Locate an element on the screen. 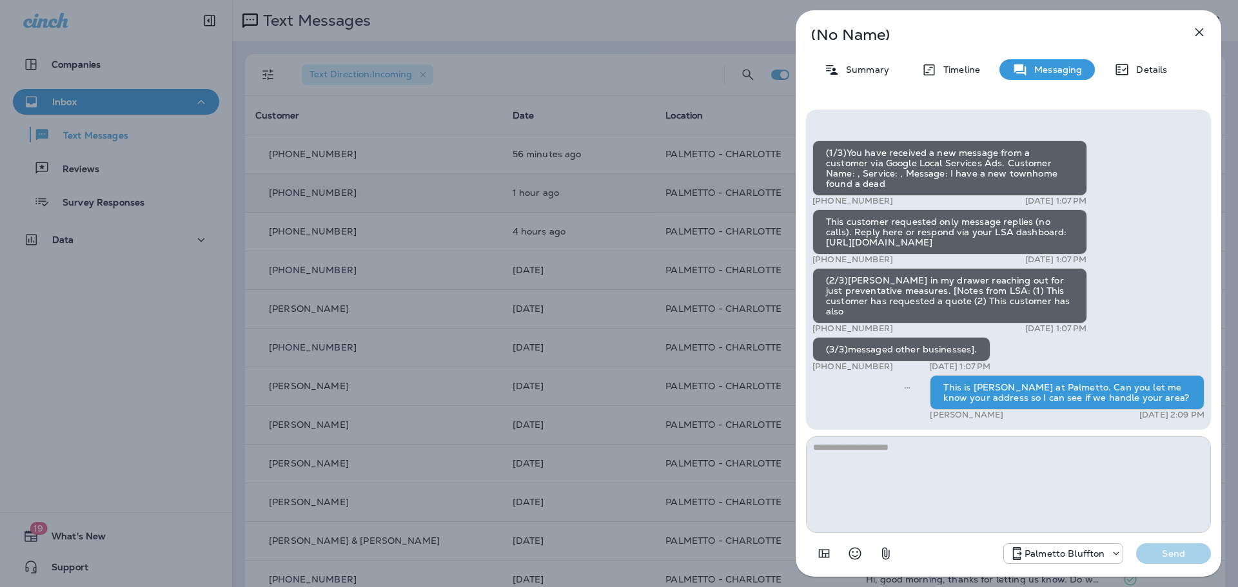 Image resolution: width=1238 pixels, height=587 pixels. div: (1/3)You have received a new message from a customer via Google Local Services Ads. Customer Name... is located at coordinates (950, 168).